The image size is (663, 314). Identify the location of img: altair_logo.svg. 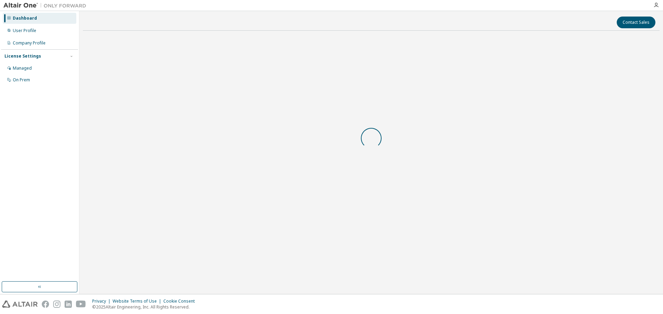
(20, 304).